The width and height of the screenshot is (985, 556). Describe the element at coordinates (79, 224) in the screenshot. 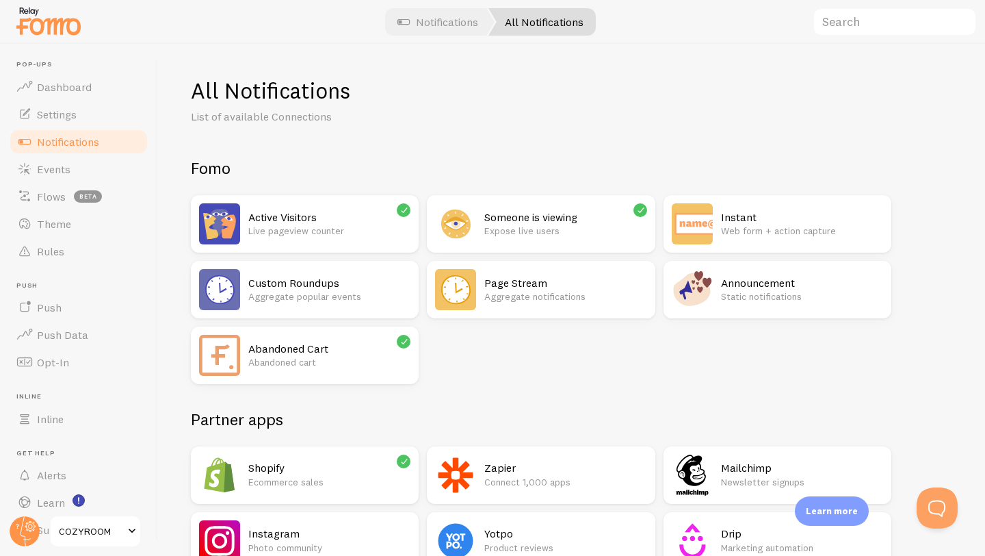

I see `a: Theme` at that location.